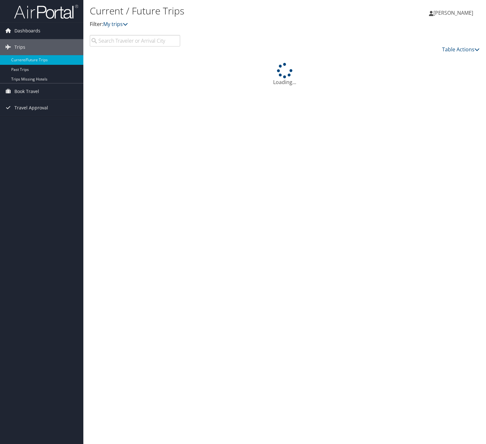  Describe the element at coordinates (285, 74) in the screenshot. I see `div: Loading...` at that location.